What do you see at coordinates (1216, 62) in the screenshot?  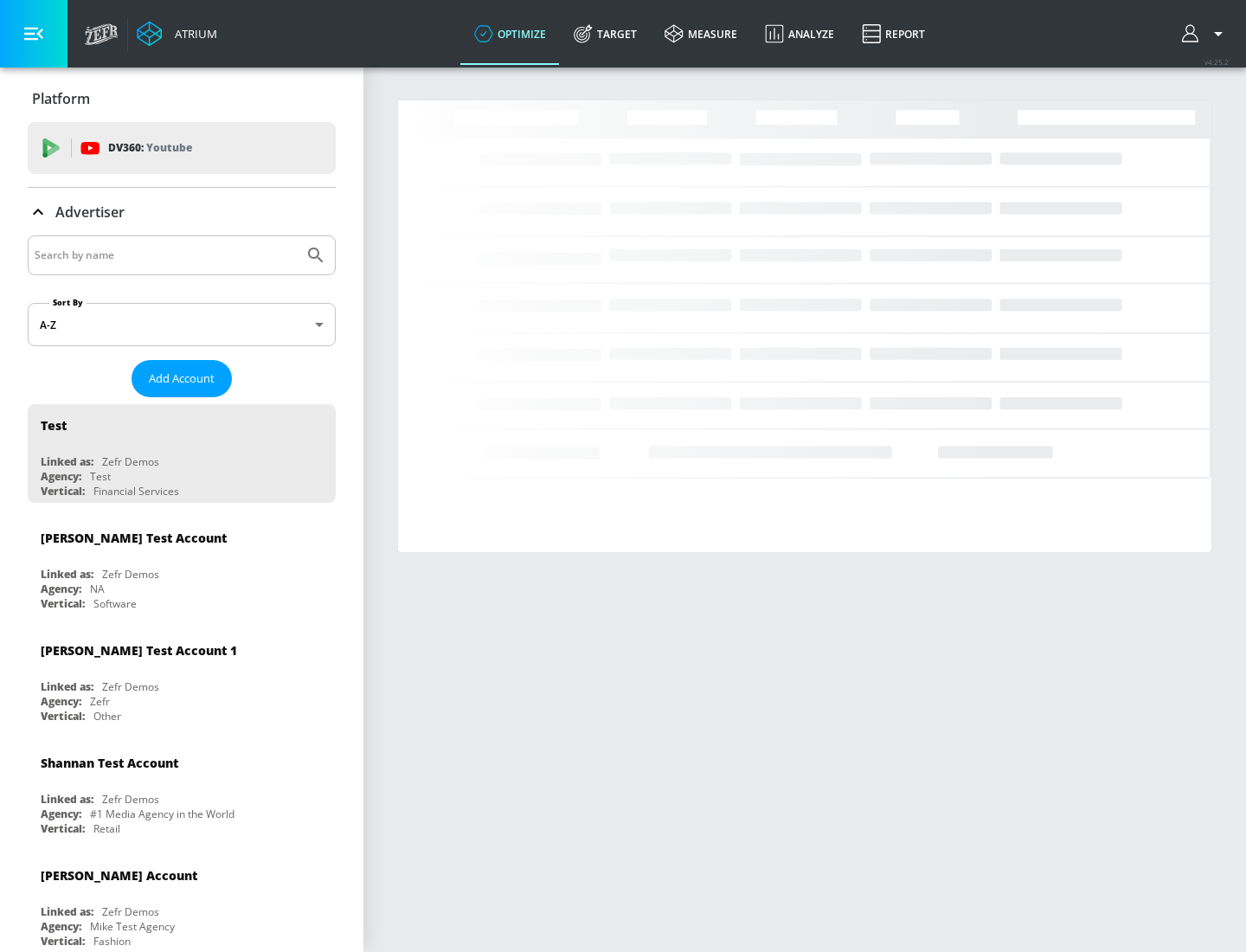 I see `span: v 4.25.2` at bounding box center [1216, 62].